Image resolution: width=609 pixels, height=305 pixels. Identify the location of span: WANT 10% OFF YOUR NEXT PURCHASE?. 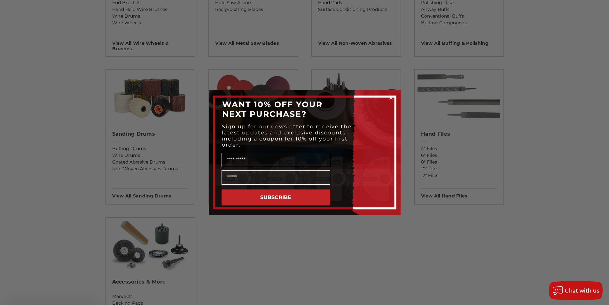
(273, 109).